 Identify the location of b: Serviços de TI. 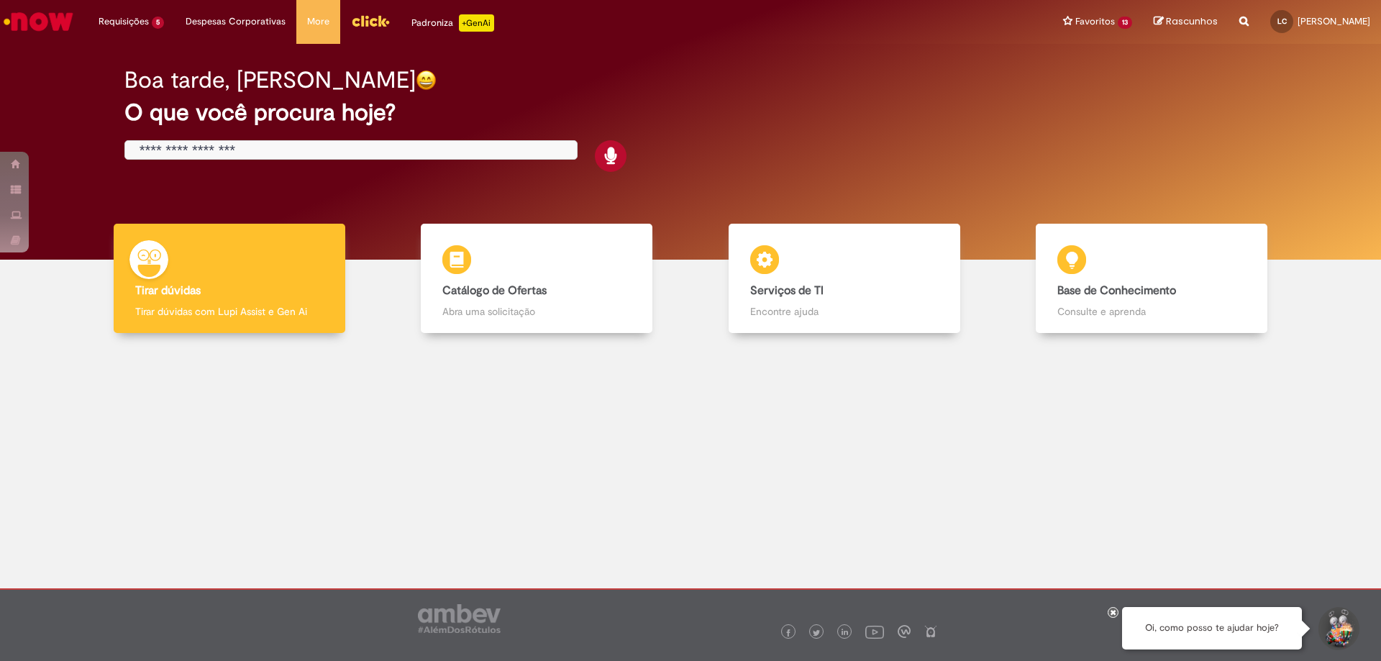
(787, 291).